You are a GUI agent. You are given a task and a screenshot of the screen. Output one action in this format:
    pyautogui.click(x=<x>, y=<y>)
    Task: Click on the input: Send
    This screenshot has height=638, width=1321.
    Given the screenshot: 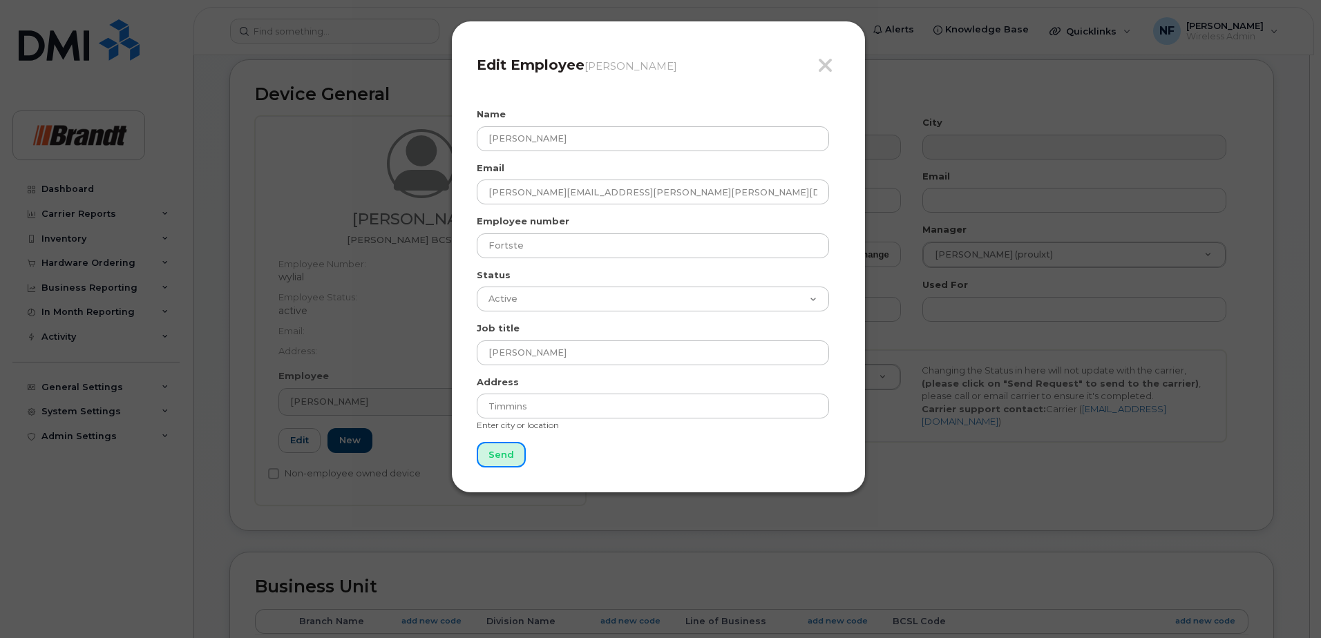 What is the action you would take?
    pyautogui.click(x=501, y=455)
    